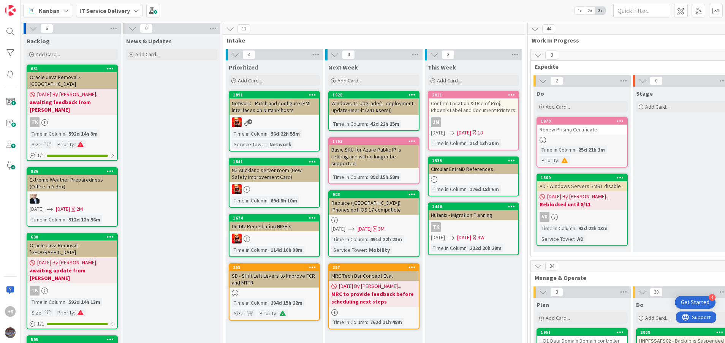 This screenshot has height=343, width=725. What do you see at coordinates (386, 239) in the screenshot?
I see `div: 491d 22h 23m` at bounding box center [386, 239].